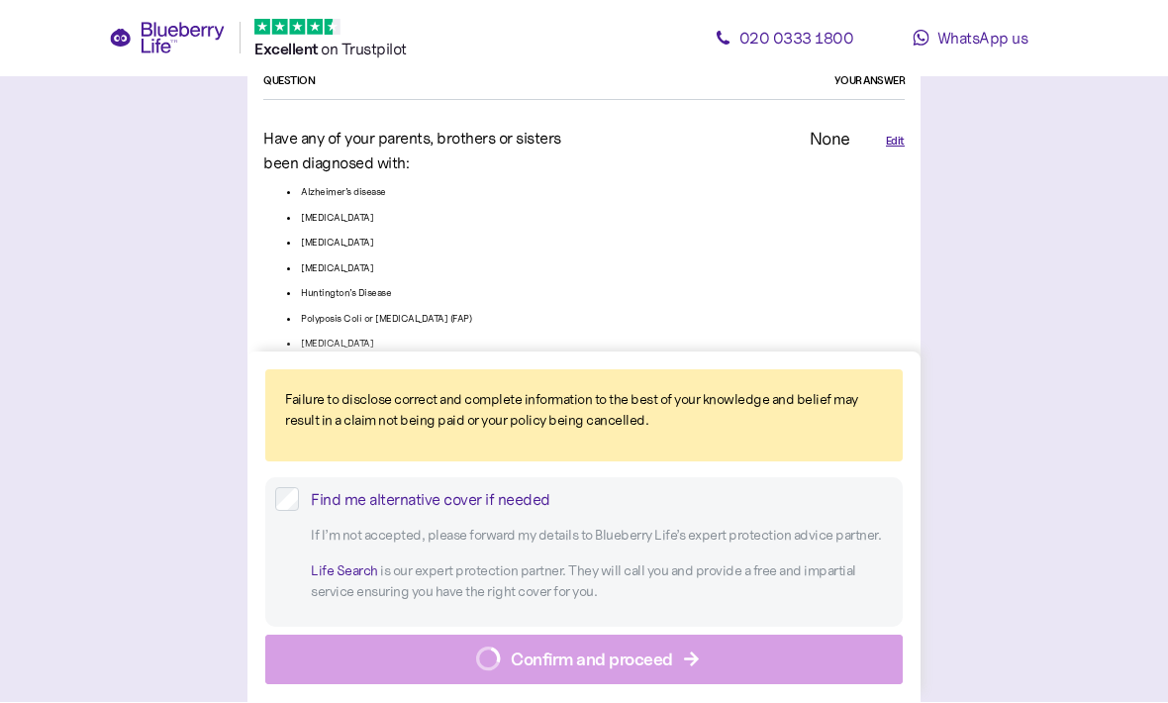  Describe the element at coordinates (287, 49) in the screenshot. I see `span: Excellent ️` at that location.